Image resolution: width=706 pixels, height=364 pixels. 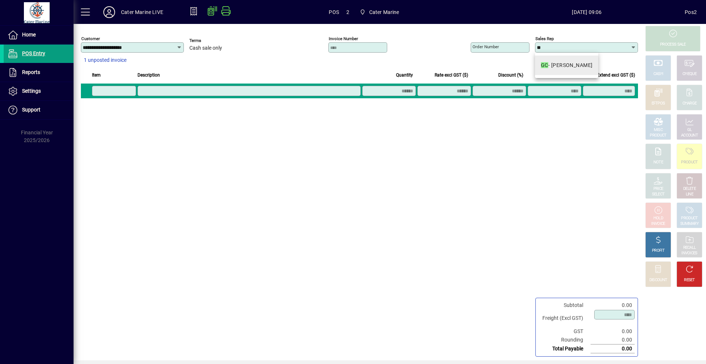 What do you see at coordinates (451, 75) in the screenshot?
I see `span: Rate excl GST ($)` at bounding box center [451, 75].